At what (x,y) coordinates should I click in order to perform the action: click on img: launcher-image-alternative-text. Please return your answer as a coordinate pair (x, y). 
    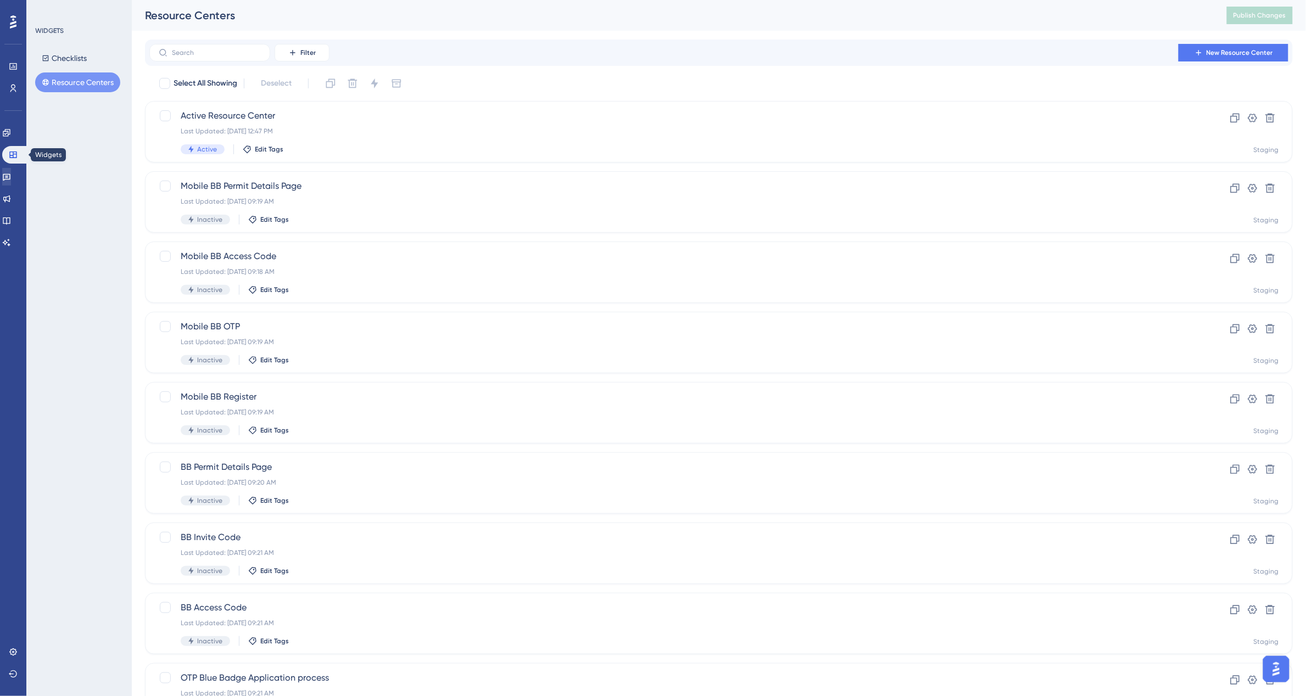
    Looking at the image, I should click on (16, 16).